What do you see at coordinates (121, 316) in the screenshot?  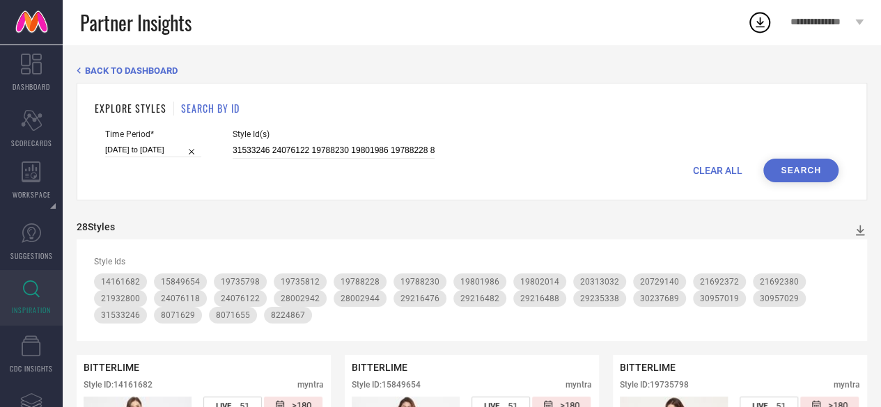 I see `span: 31533246` at bounding box center [121, 316].